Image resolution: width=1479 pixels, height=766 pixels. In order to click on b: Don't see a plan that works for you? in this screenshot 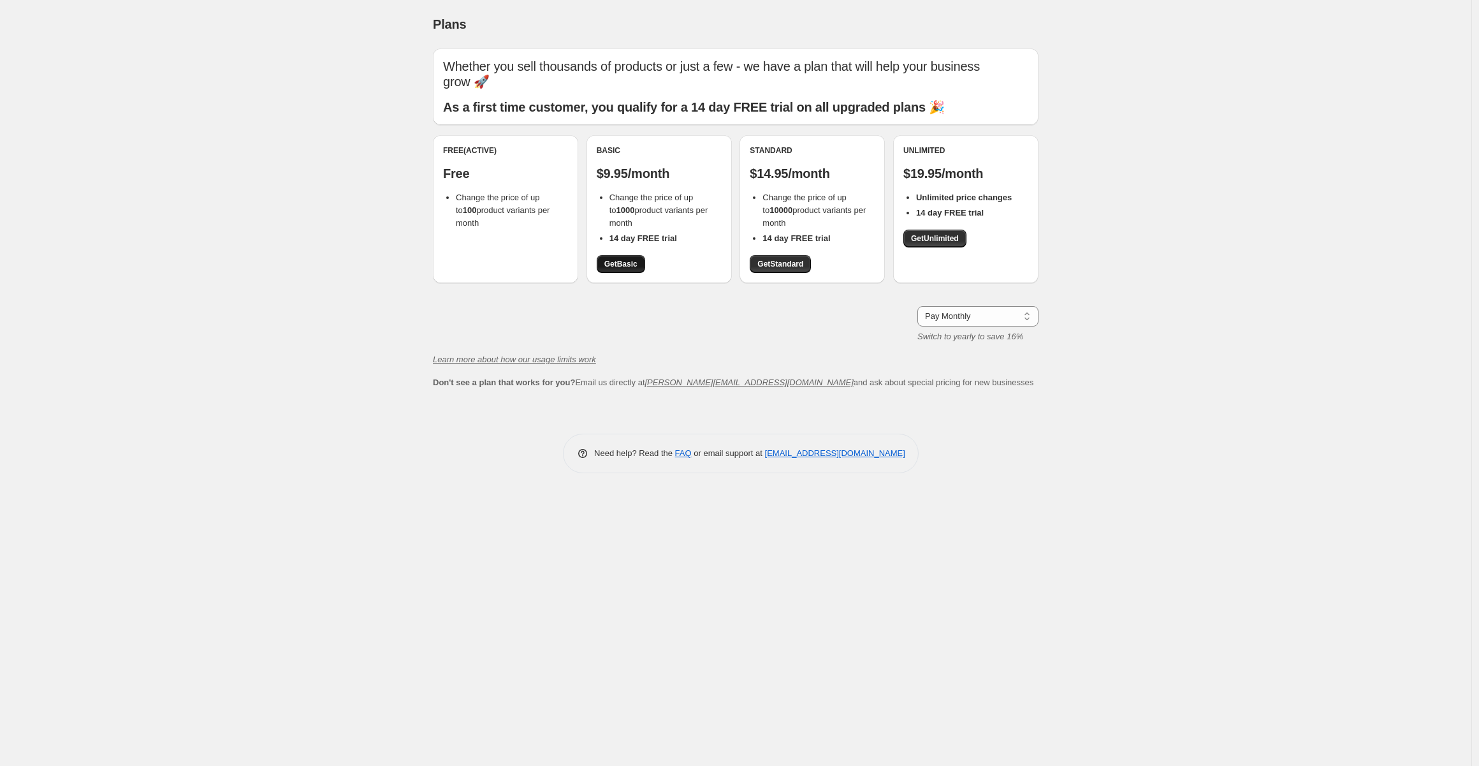, I will do `click(504, 382)`.